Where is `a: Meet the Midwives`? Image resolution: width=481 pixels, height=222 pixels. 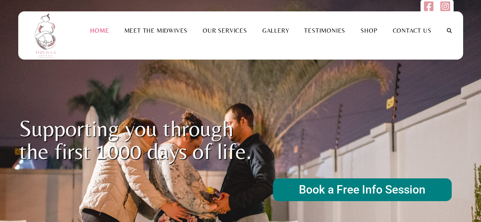
a: Meet the Midwives is located at coordinates (156, 30).